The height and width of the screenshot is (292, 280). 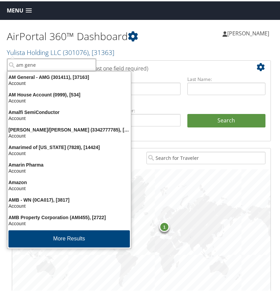 What do you see at coordinates (51, 63) in the screenshot?
I see `input: Search Accounts` at bounding box center [51, 63].